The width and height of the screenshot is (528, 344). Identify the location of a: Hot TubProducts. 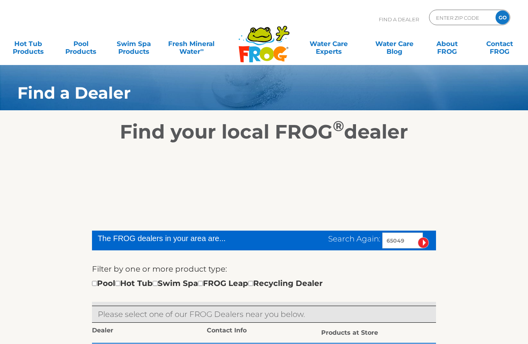
(28, 44).